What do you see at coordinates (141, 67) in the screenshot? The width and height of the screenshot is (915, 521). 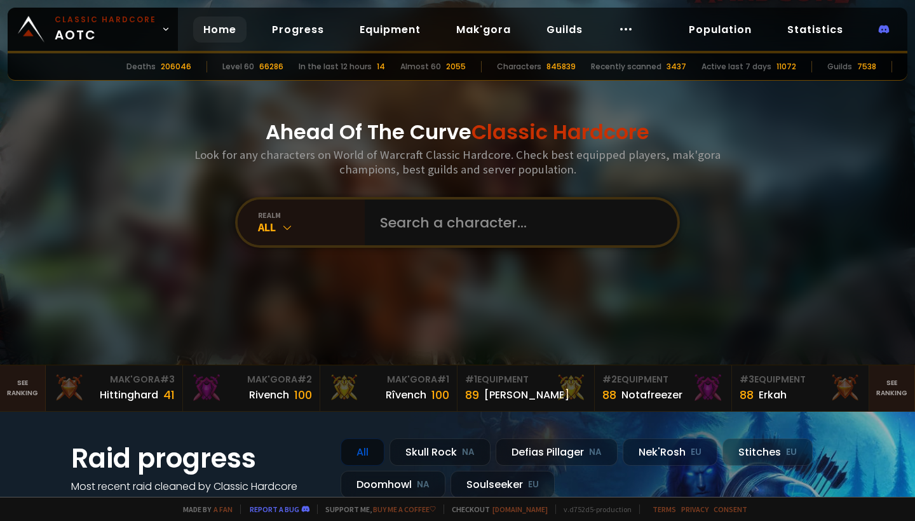 I see `div: Deaths` at bounding box center [141, 67].